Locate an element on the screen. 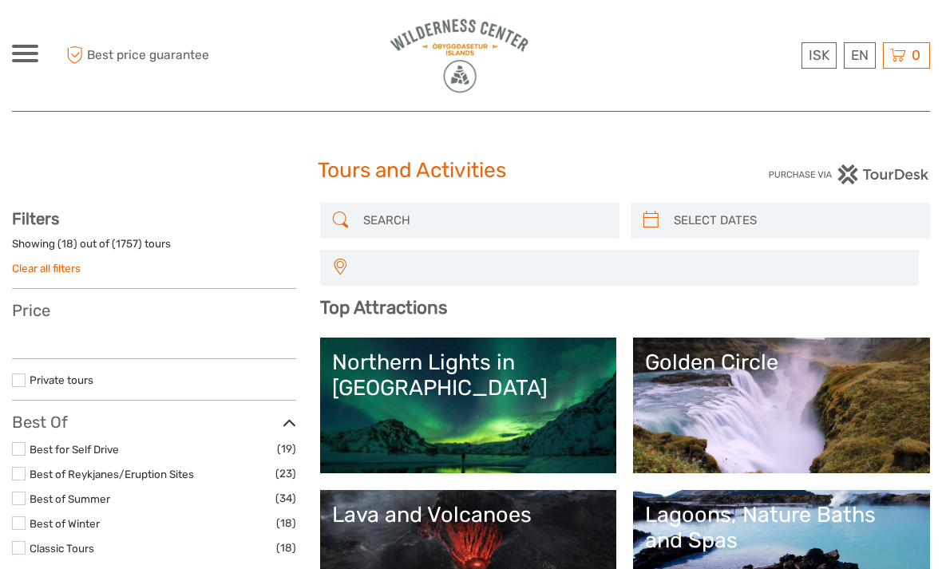 The width and height of the screenshot is (942, 569). a: Best of Summer is located at coordinates (69, 499).